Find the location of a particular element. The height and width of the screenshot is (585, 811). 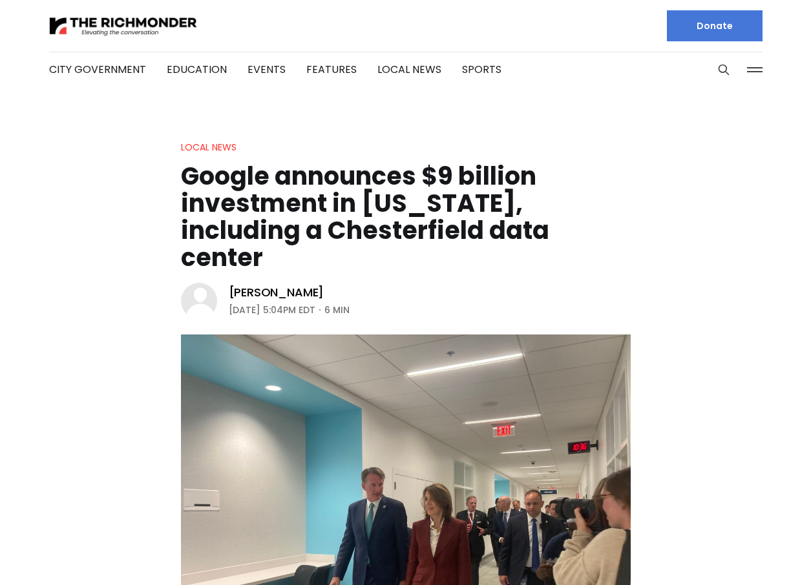

a: Education is located at coordinates (196, 69).